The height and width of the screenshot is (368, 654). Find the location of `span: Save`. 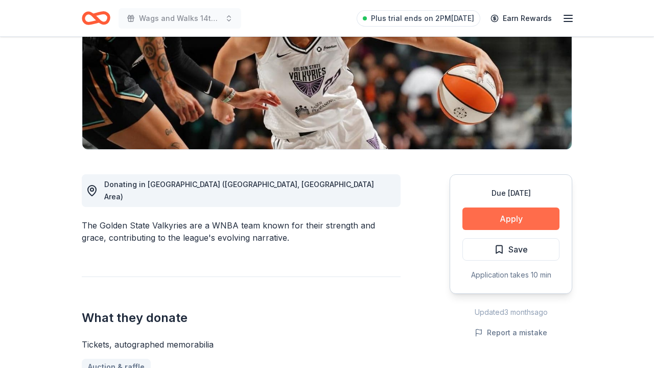

span: Save is located at coordinates (518, 249).